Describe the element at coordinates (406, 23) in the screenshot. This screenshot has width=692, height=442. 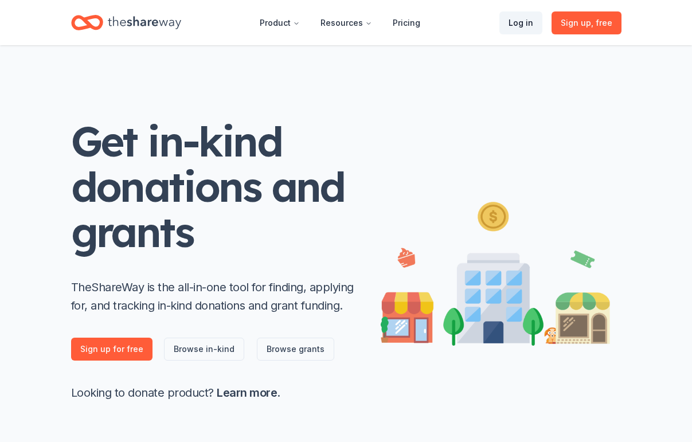
I see `a: Pricing` at that location.